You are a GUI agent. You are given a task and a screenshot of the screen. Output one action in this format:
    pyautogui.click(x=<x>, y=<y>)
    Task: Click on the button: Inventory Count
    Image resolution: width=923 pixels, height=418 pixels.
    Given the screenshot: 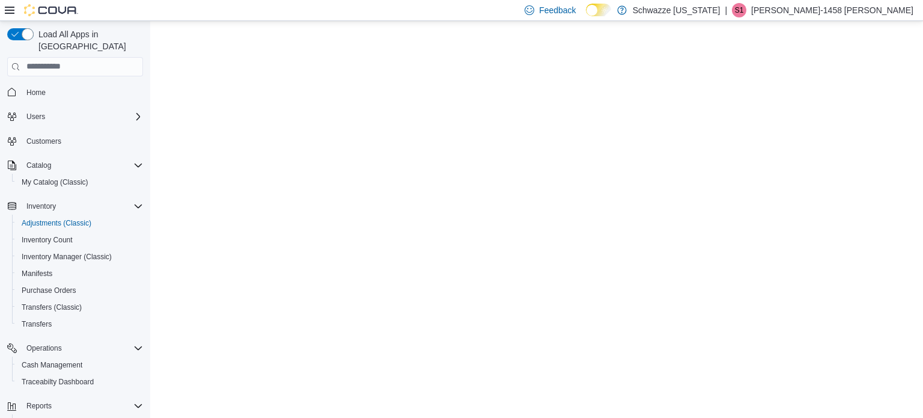 What is the action you would take?
    pyautogui.click(x=80, y=240)
    